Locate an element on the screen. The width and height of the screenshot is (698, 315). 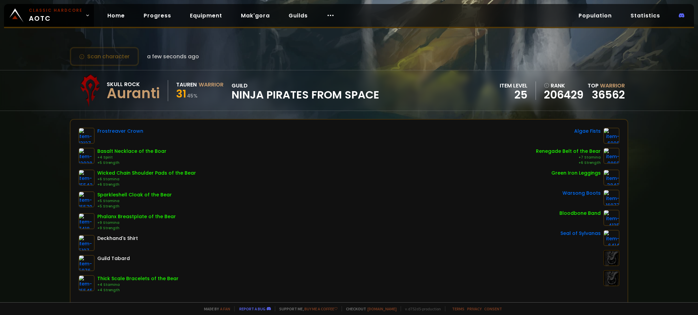
img: item-15545 is located at coordinates (87, 284).